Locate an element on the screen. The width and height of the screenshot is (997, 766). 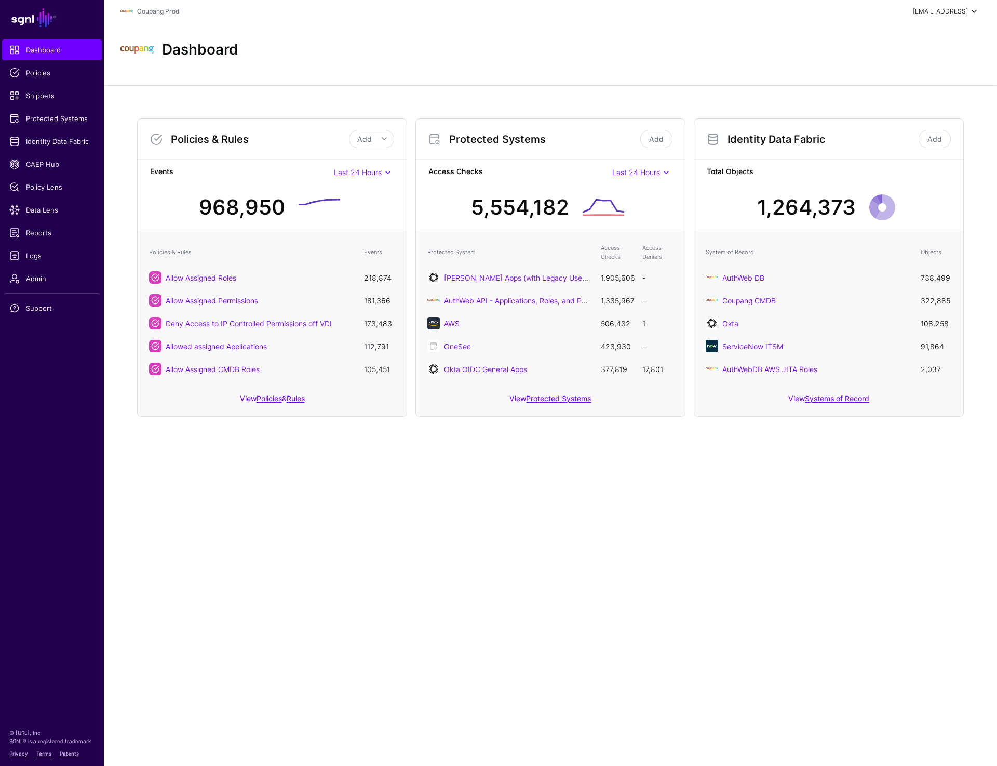
td: 1 is located at coordinates (658, 323).